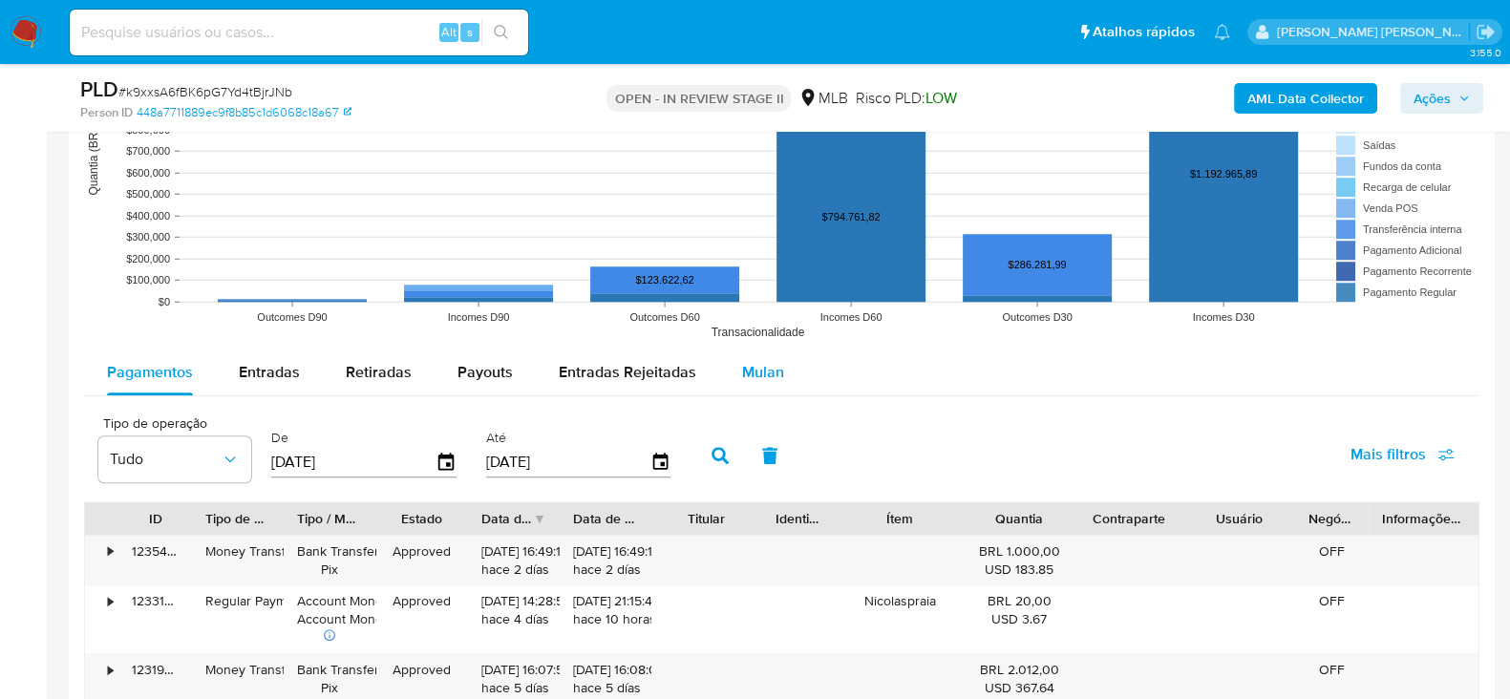 The image size is (1510, 699). I want to click on span: s, so click(470, 32).